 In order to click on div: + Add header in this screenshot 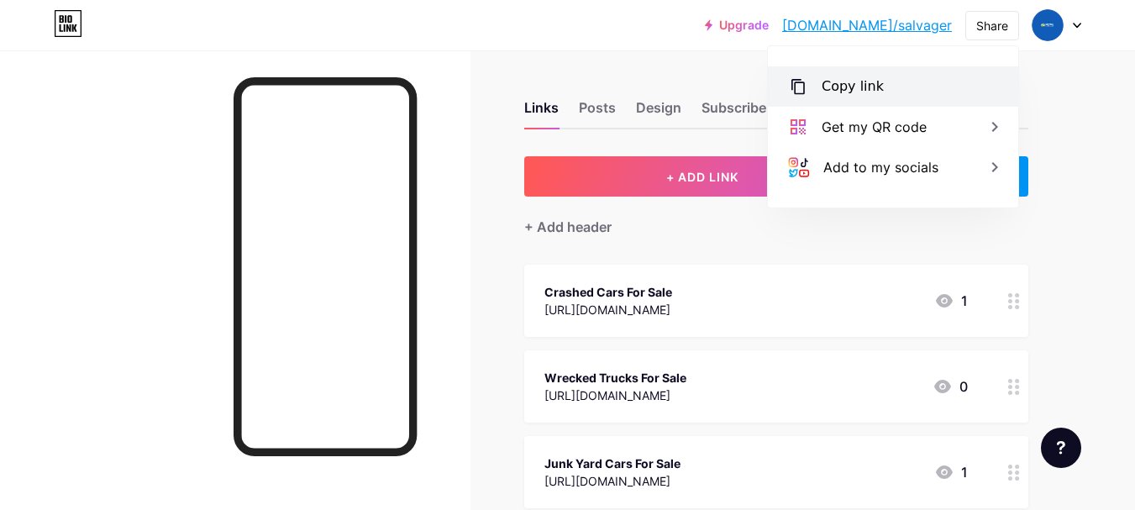, I will do `click(568, 227)`.